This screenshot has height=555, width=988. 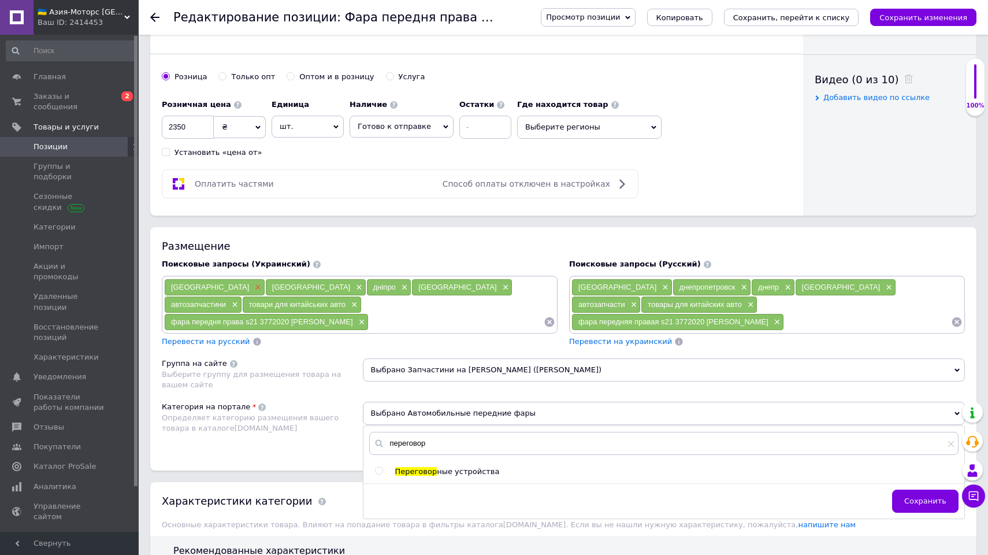 What do you see at coordinates (336, 77) in the screenshot?
I see `div: Оптом и в розницу` at bounding box center [336, 77].